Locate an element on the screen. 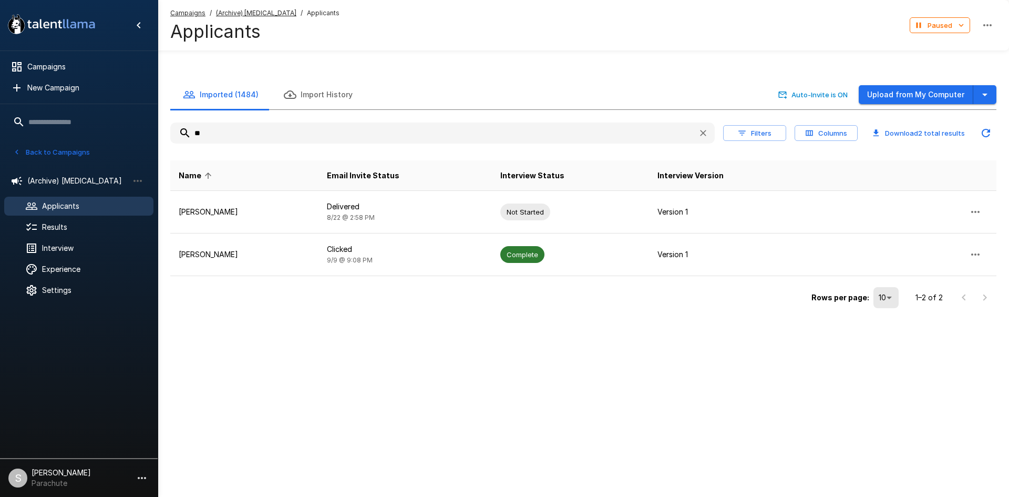 This screenshot has width=1009, height=497. p: Clicked is located at coordinates (405, 249).